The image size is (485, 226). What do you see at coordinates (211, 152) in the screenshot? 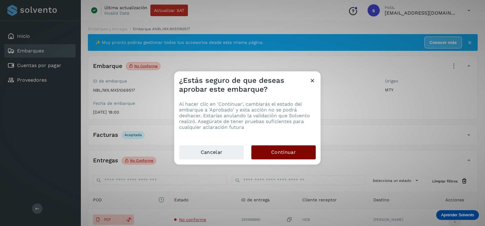
I see `button: Cancelar` at bounding box center [211, 152].